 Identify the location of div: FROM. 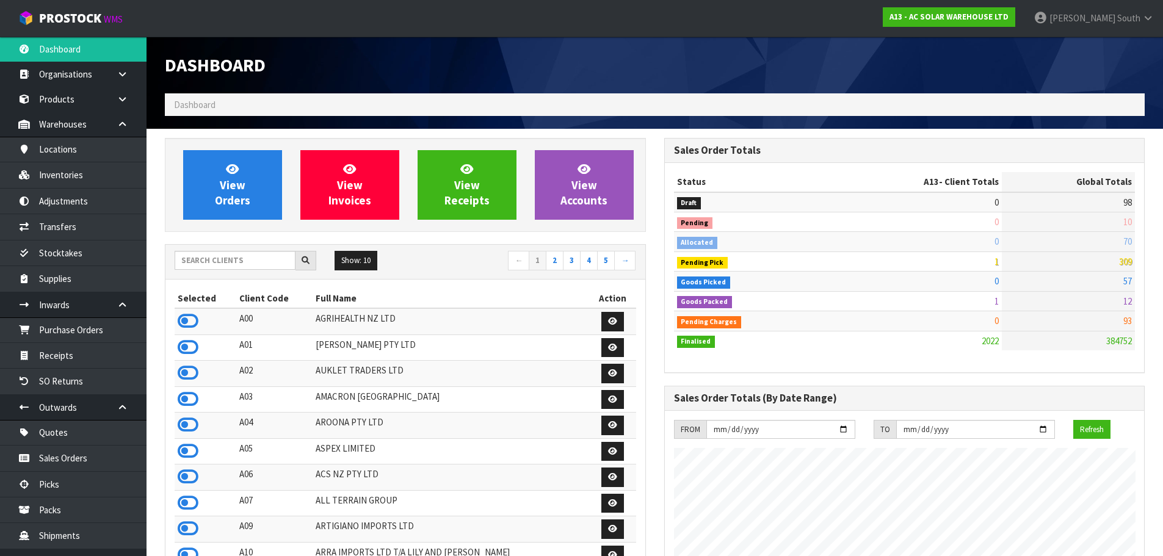
(690, 430).